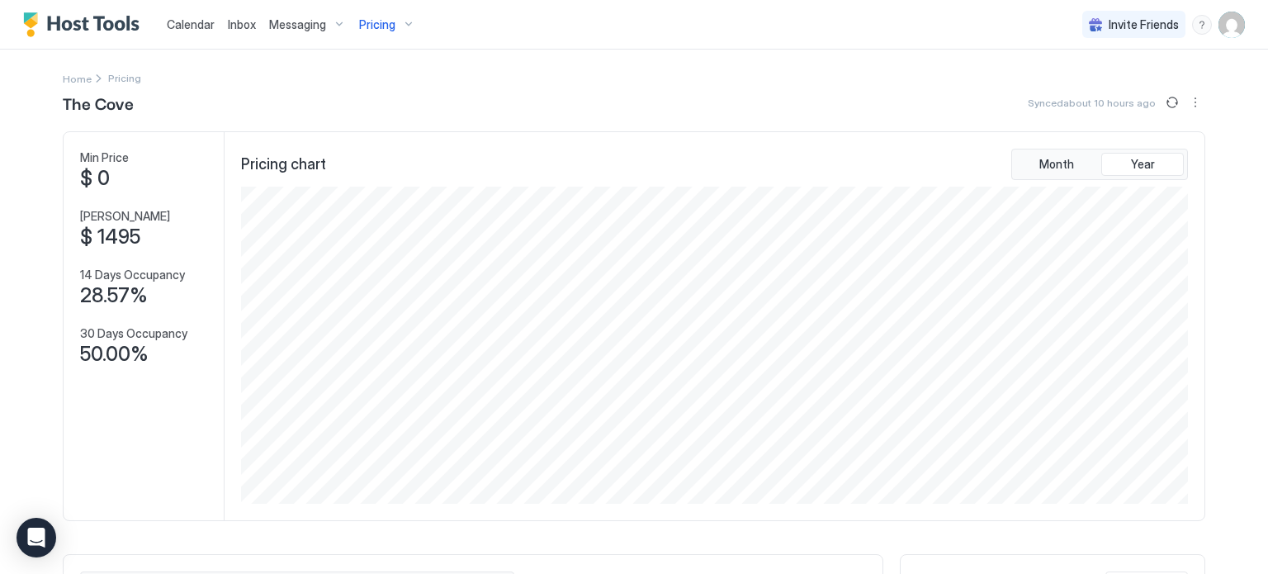  I want to click on span: Invite Friends, so click(1143, 25).